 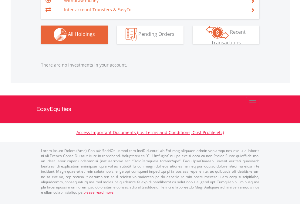 I want to click on p: Lorem Ipsum Dolors (Ame) Con a/e SeddOeiusmod tem InciDiduntut Lab Etd mag aliquaen admin veniamq..., so click(x=150, y=171).